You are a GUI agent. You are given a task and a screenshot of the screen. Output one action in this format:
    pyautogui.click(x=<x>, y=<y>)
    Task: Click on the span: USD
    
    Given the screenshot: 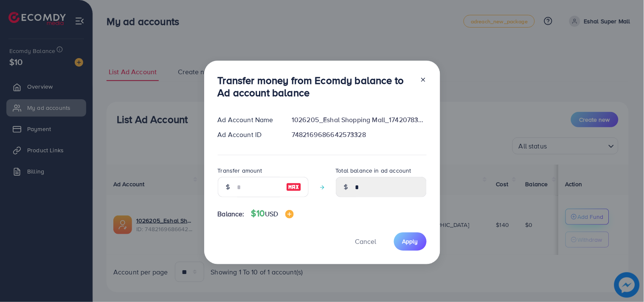 What is the action you would take?
    pyautogui.click(x=271, y=214)
    